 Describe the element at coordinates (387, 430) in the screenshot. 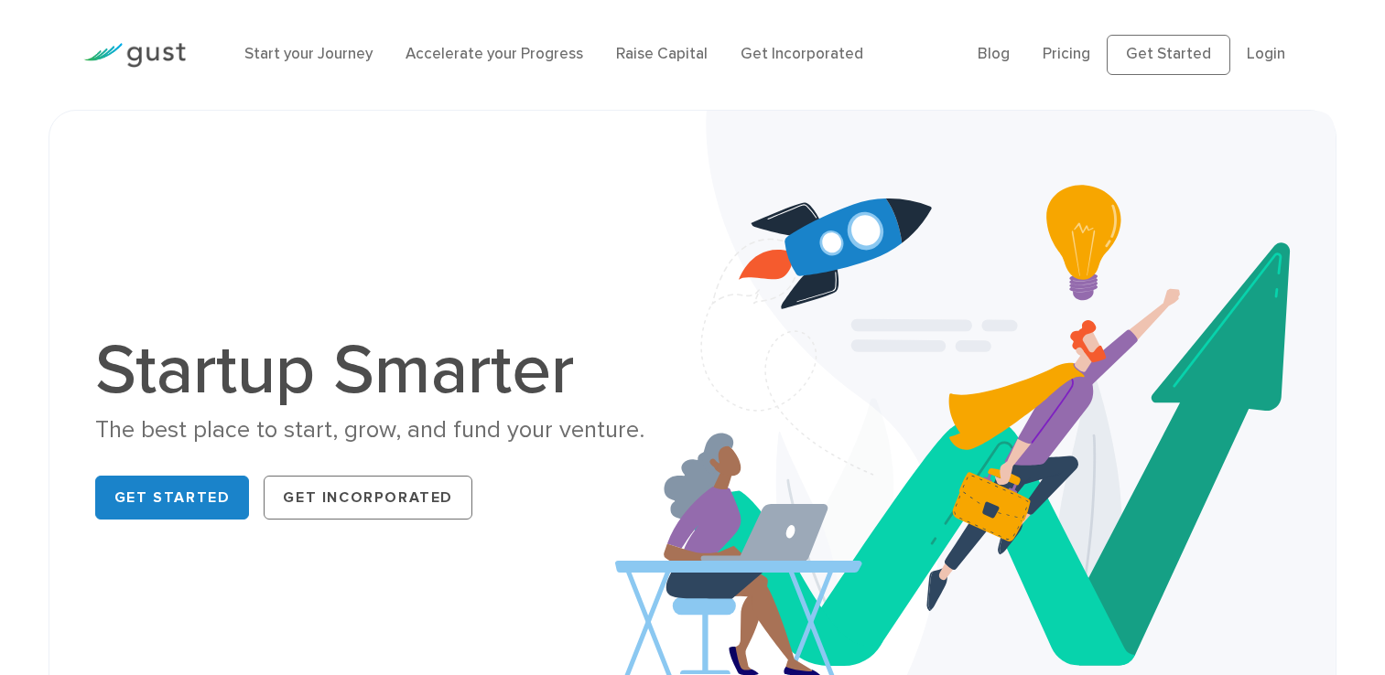

I see `div: The best place to start, grow, and fund your venture.` at that location.